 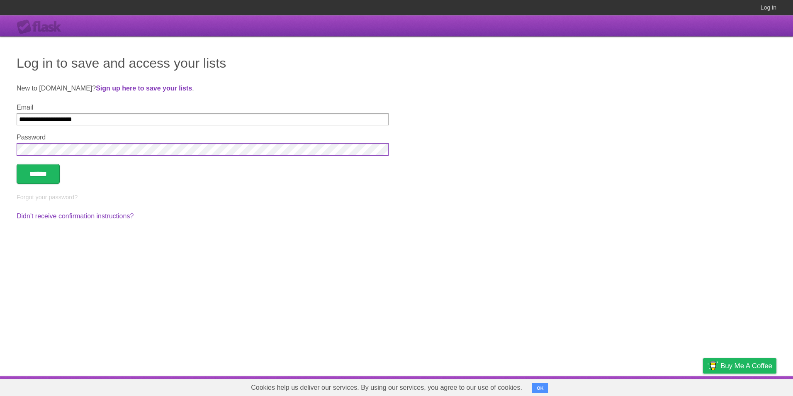 What do you see at coordinates (144, 88) in the screenshot?
I see `strong: Sign up here to save your lists` at bounding box center [144, 88].